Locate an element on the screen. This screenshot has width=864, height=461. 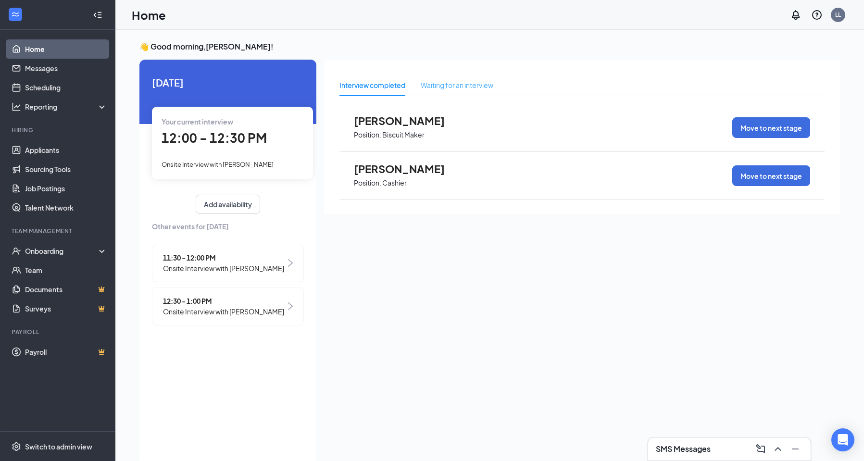
button: Add availability is located at coordinates (228, 204).